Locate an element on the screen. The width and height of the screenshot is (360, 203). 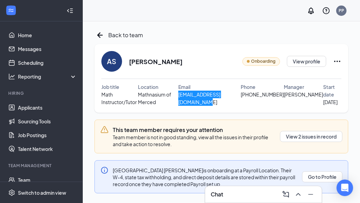
span: Math Instructor/Tutor is located at coordinates (120, 98).